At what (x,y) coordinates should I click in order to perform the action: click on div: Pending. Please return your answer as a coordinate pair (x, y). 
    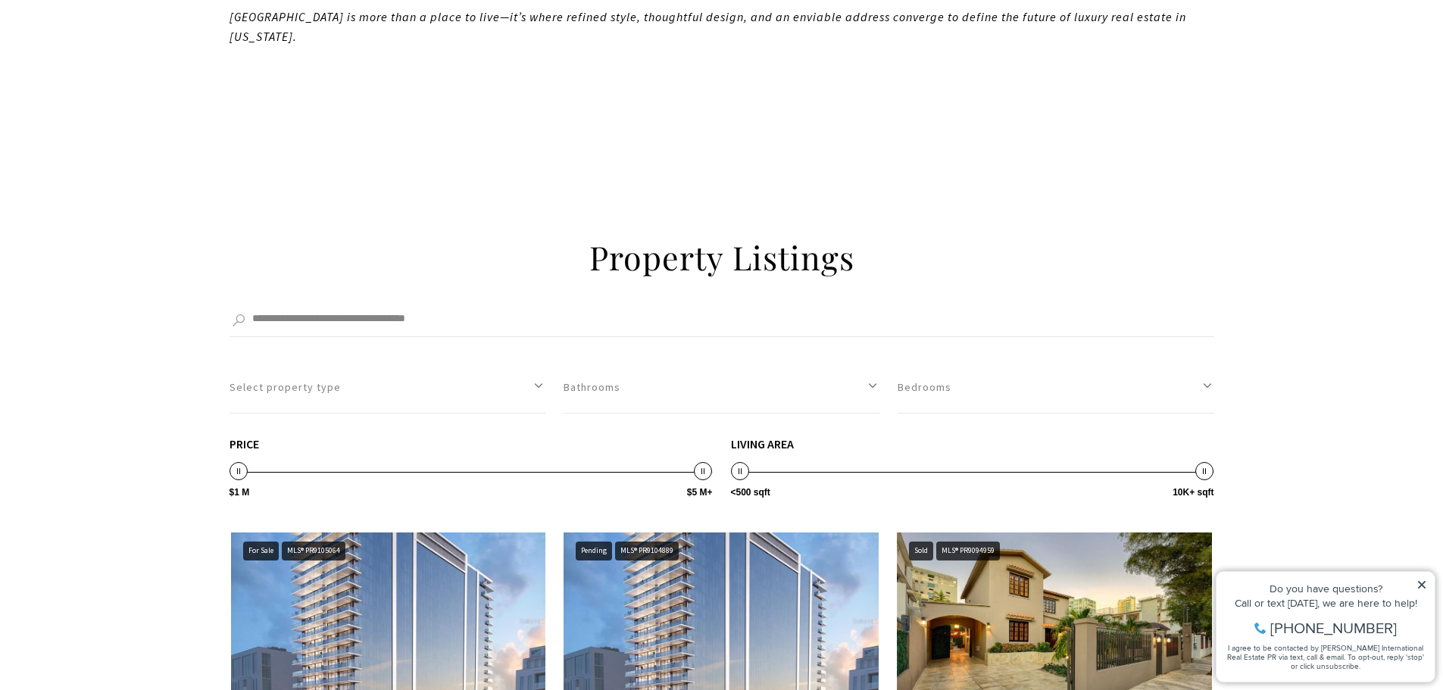
    Looking at the image, I should click on (594, 551).